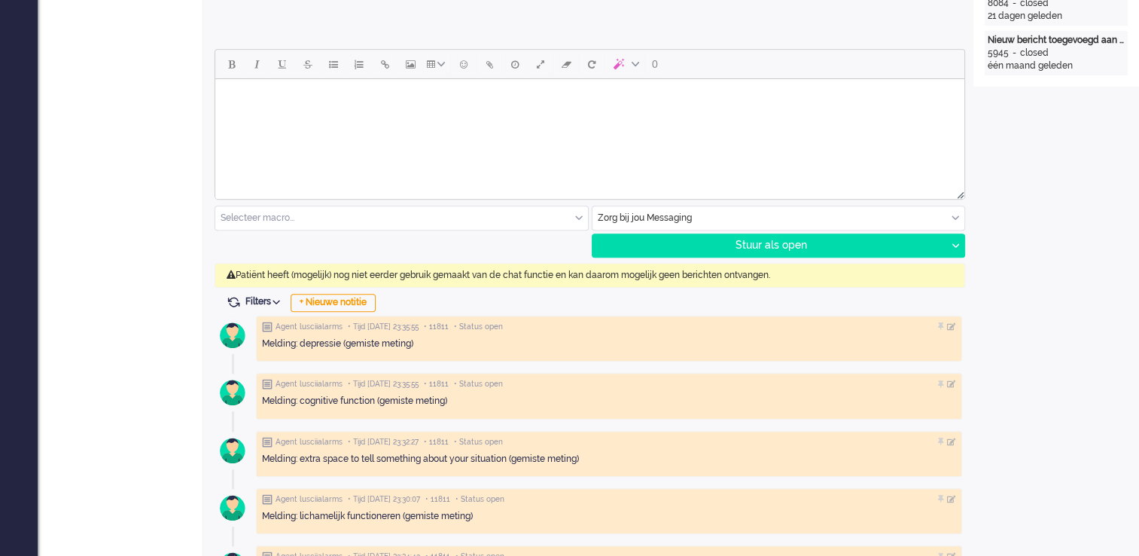 The image size is (1139, 556). Describe the element at coordinates (958, 192) in the screenshot. I see `div: Resize` at that location.